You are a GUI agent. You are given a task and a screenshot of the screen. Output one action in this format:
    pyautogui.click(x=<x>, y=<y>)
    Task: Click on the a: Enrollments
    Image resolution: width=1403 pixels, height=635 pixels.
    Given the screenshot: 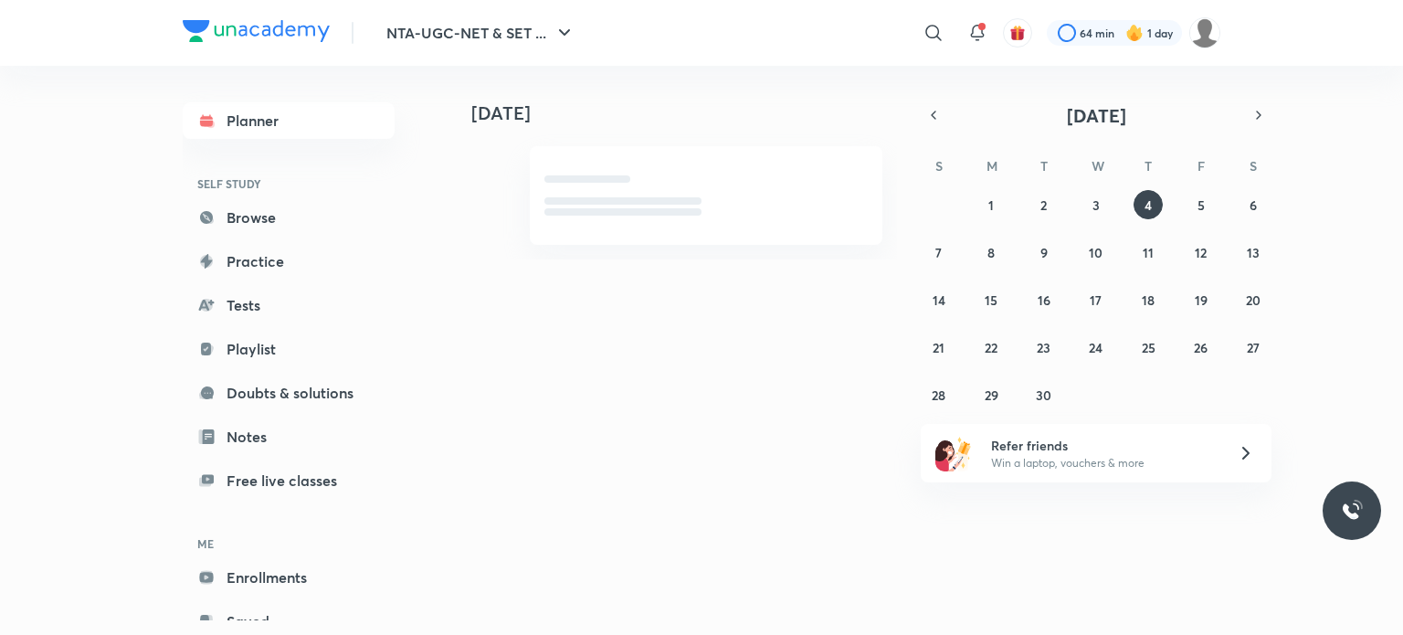 What is the action you would take?
    pyautogui.click(x=289, y=577)
    